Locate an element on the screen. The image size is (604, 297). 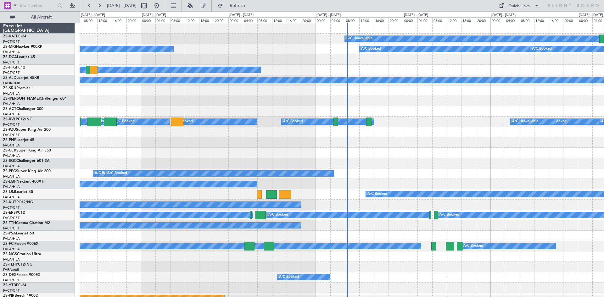
span: ZS-MIG is located at coordinates (9, 47).